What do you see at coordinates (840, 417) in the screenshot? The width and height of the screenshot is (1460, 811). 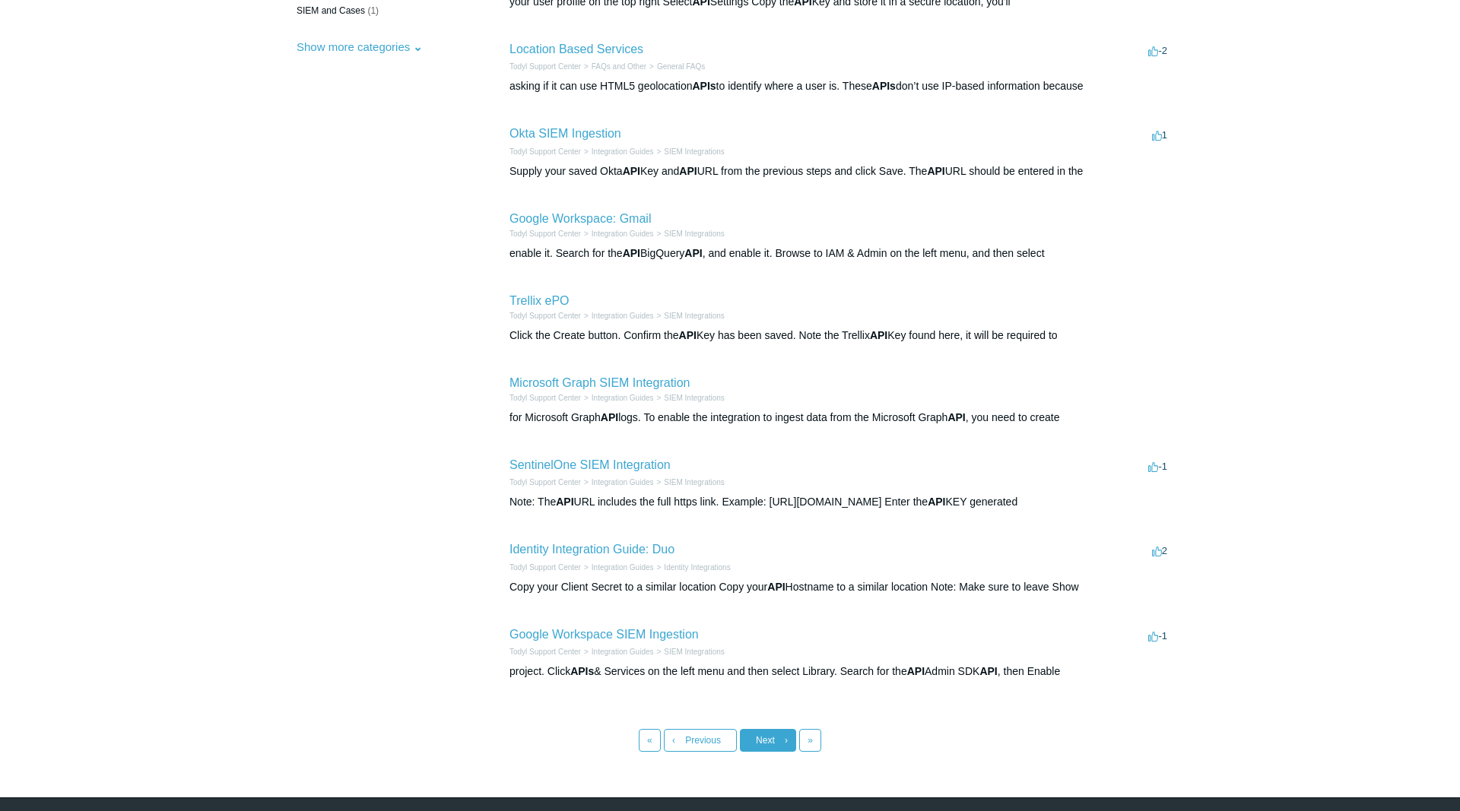 I see `div: for Microsoft Graph logs. To enable the integration to ingest data from the Microsoft Graph , you...` at bounding box center [840, 417].